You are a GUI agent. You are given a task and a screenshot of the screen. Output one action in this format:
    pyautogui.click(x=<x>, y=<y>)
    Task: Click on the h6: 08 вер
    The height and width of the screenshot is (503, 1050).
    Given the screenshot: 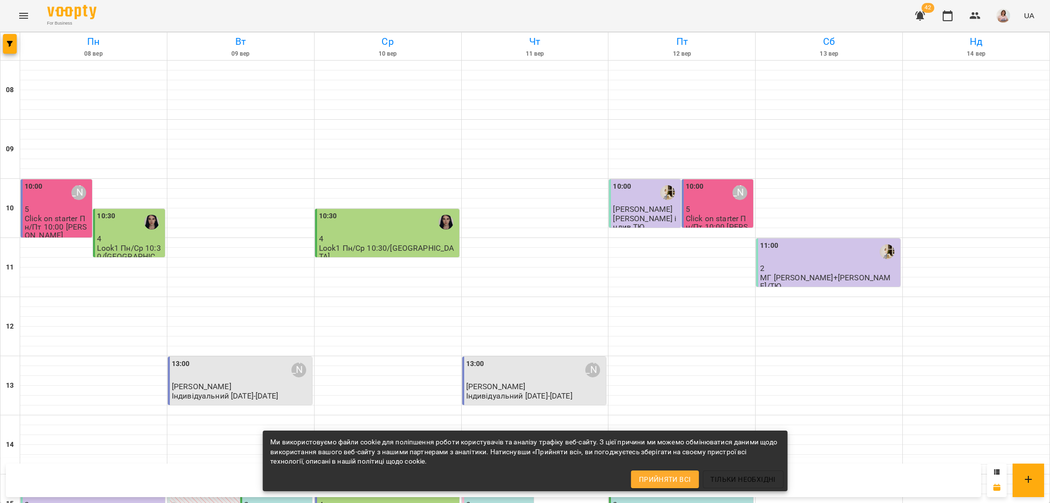 What is the action you would take?
    pyautogui.click(x=94, y=54)
    